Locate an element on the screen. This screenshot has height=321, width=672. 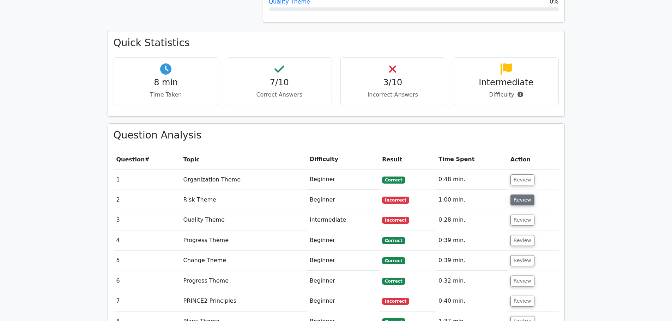
td: 3 is located at coordinates (147, 220).